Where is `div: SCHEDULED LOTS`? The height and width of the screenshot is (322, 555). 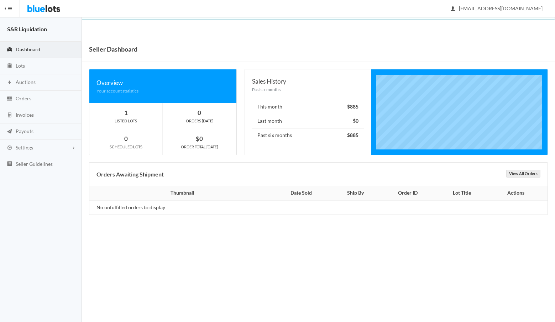 div: SCHEDULED LOTS is located at coordinates (126, 147).